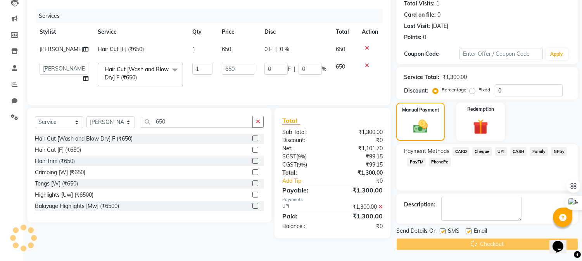 The width and height of the screenshot is (582, 261). Describe the element at coordinates (305, 207) in the screenshot. I see `div: UPI` at that location.